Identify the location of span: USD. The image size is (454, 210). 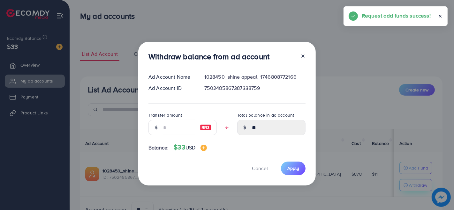
(190, 148).